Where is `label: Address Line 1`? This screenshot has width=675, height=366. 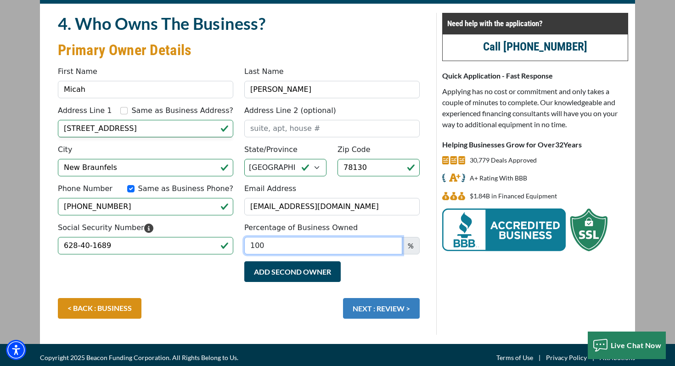 label: Address Line 1 is located at coordinates (85, 111).